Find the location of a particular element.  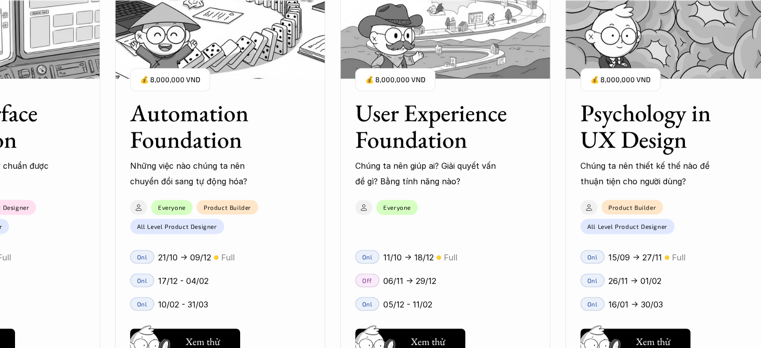

p: Off is located at coordinates (367, 280).